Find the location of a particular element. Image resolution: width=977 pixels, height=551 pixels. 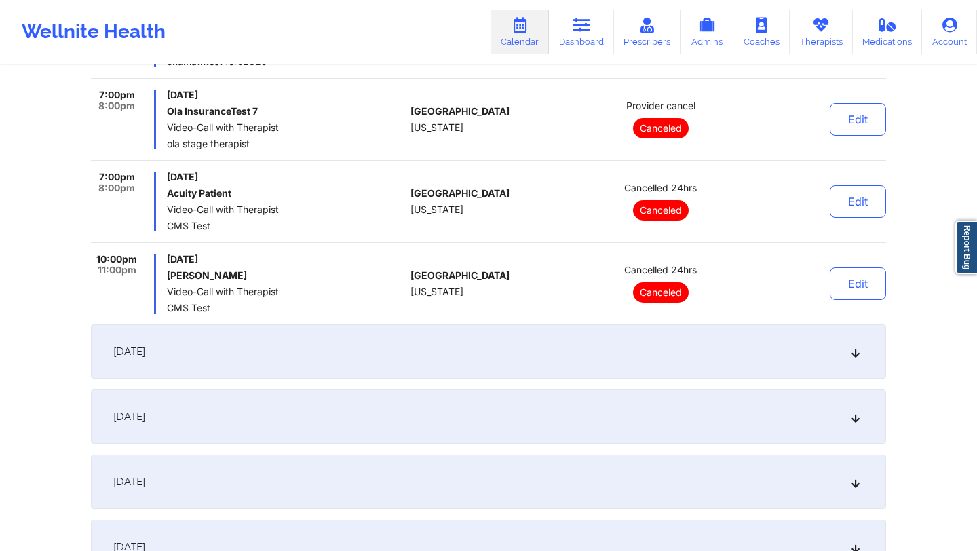

span: ola stage therapist is located at coordinates (286, 144).